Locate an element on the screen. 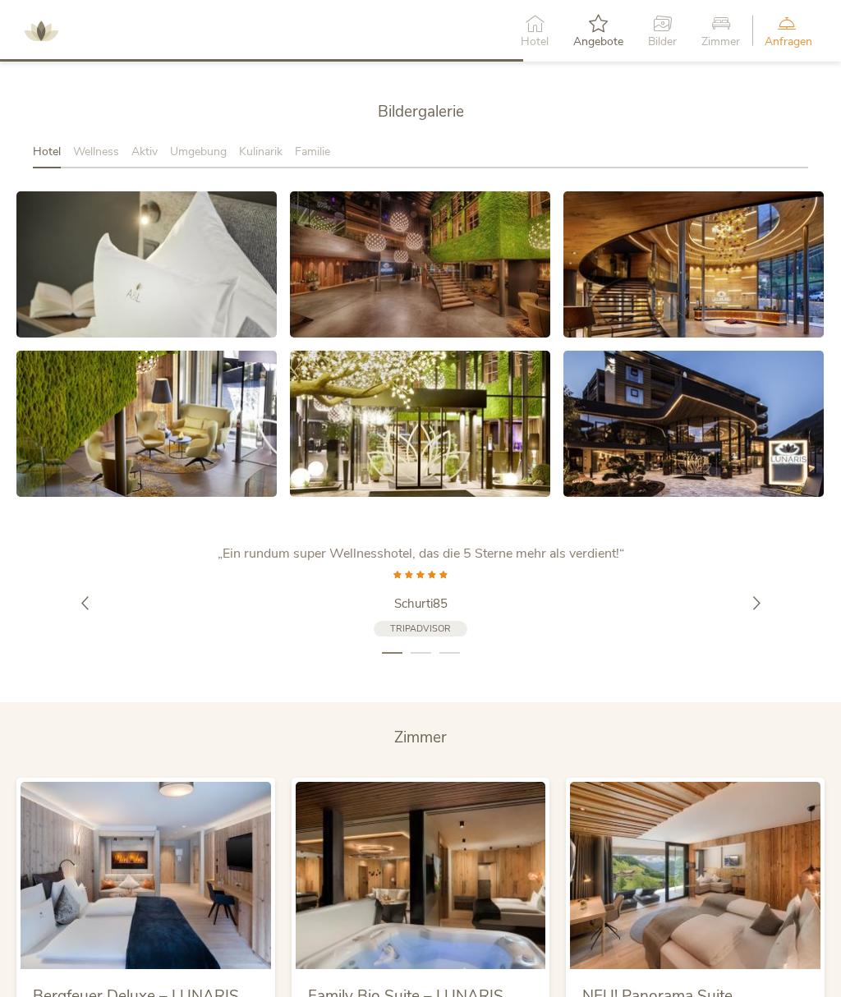 The width and height of the screenshot is (841, 997). span: Umgebung is located at coordinates (198, 151).